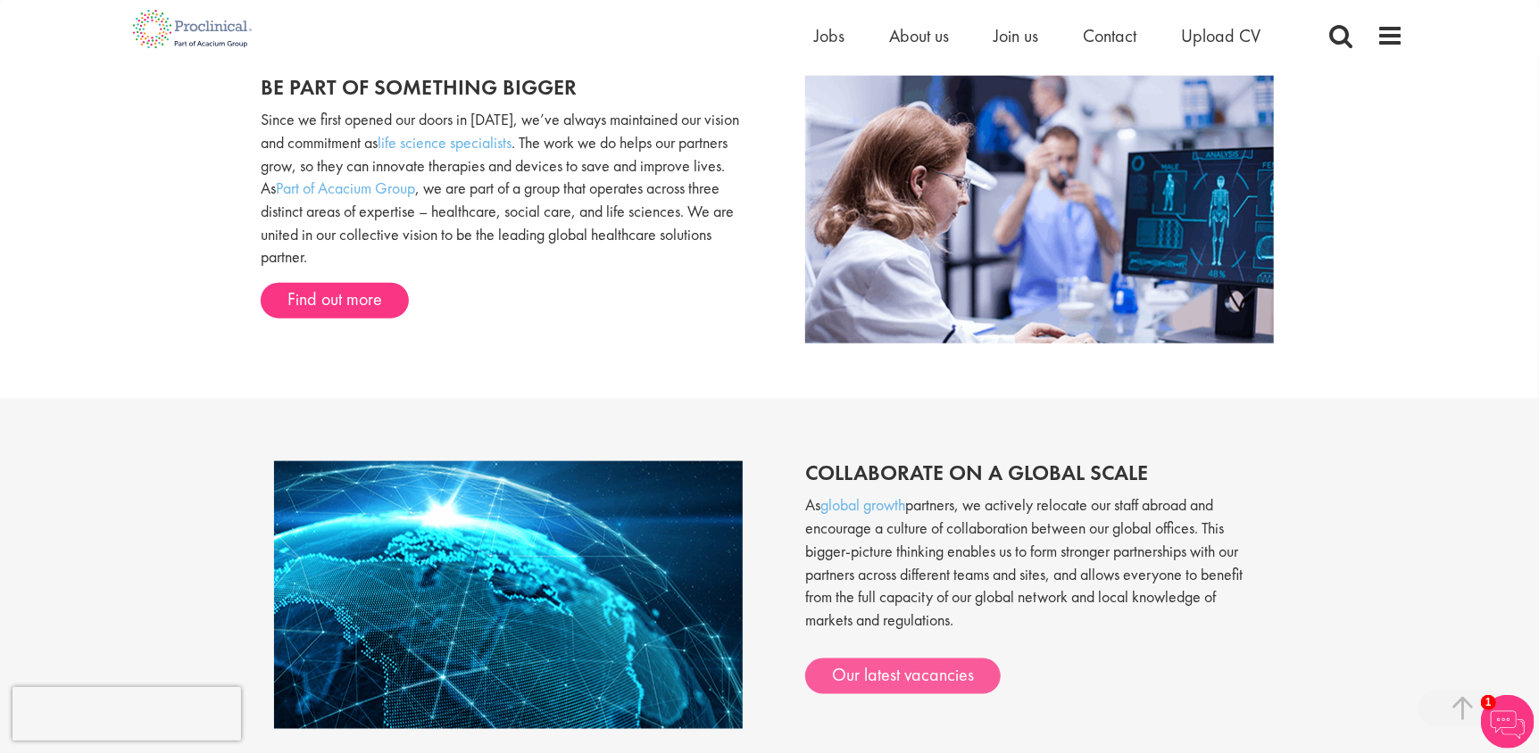 This screenshot has height=753, width=1539. What do you see at coordinates (919, 36) in the screenshot?
I see `span: About us` at bounding box center [919, 36].